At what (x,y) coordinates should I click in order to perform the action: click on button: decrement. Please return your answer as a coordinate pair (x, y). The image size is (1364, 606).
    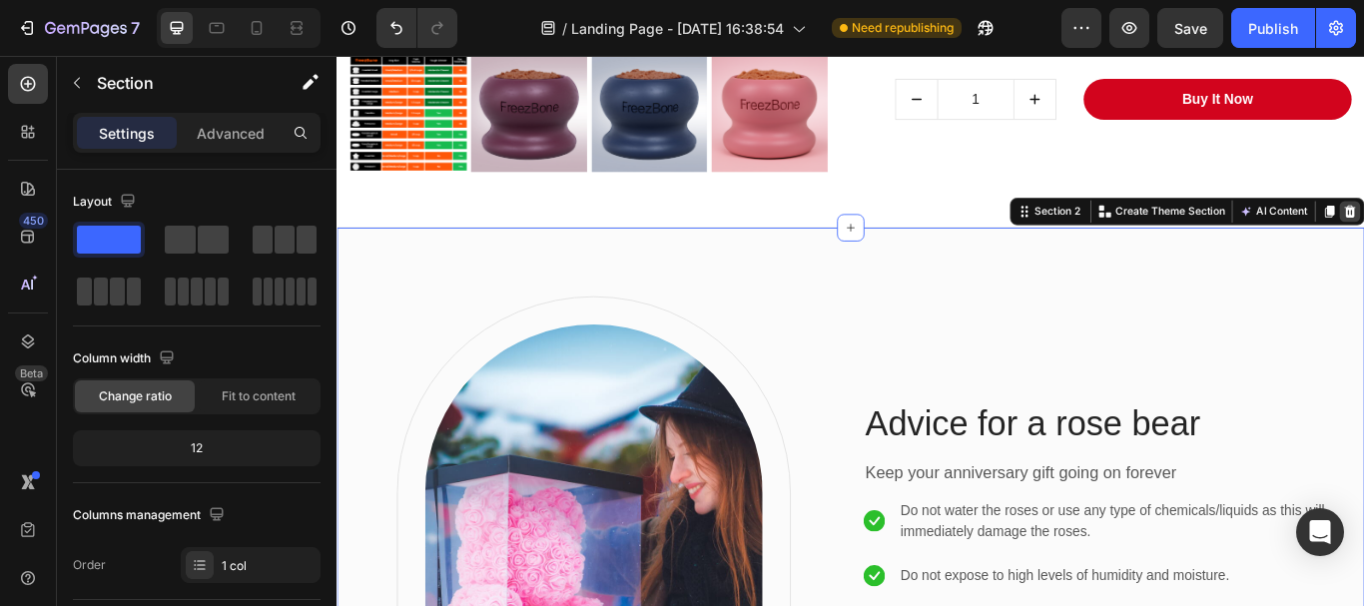
    Looking at the image, I should click on (676, 51).